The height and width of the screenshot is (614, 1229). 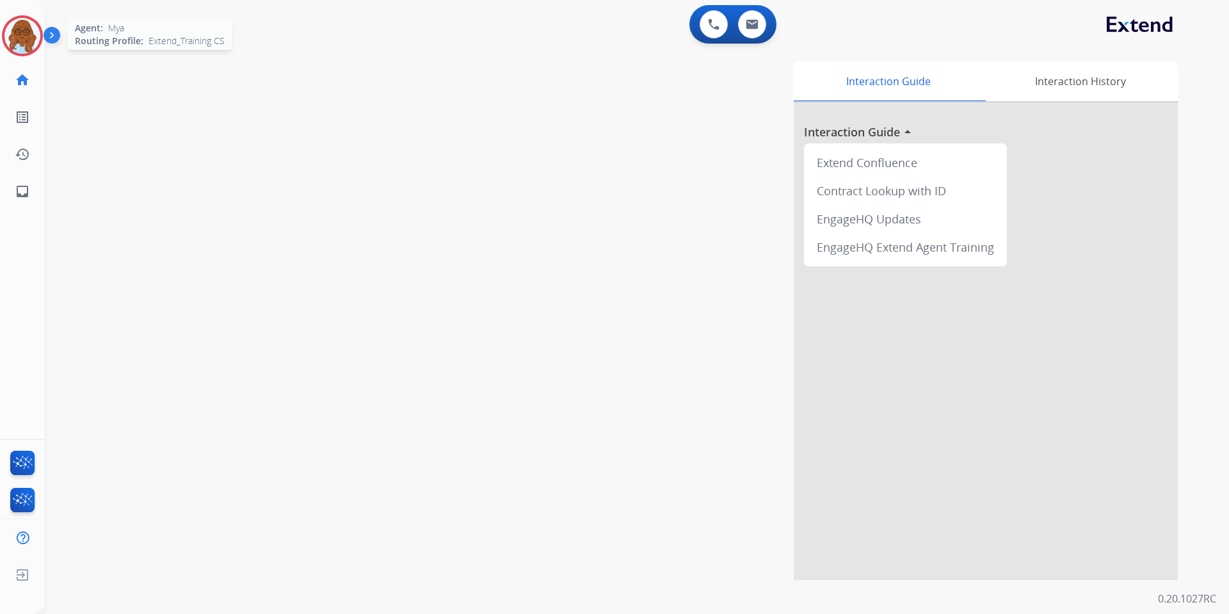 What do you see at coordinates (1187, 598) in the screenshot?
I see `p: 0.20.1027RC` at bounding box center [1187, 598].